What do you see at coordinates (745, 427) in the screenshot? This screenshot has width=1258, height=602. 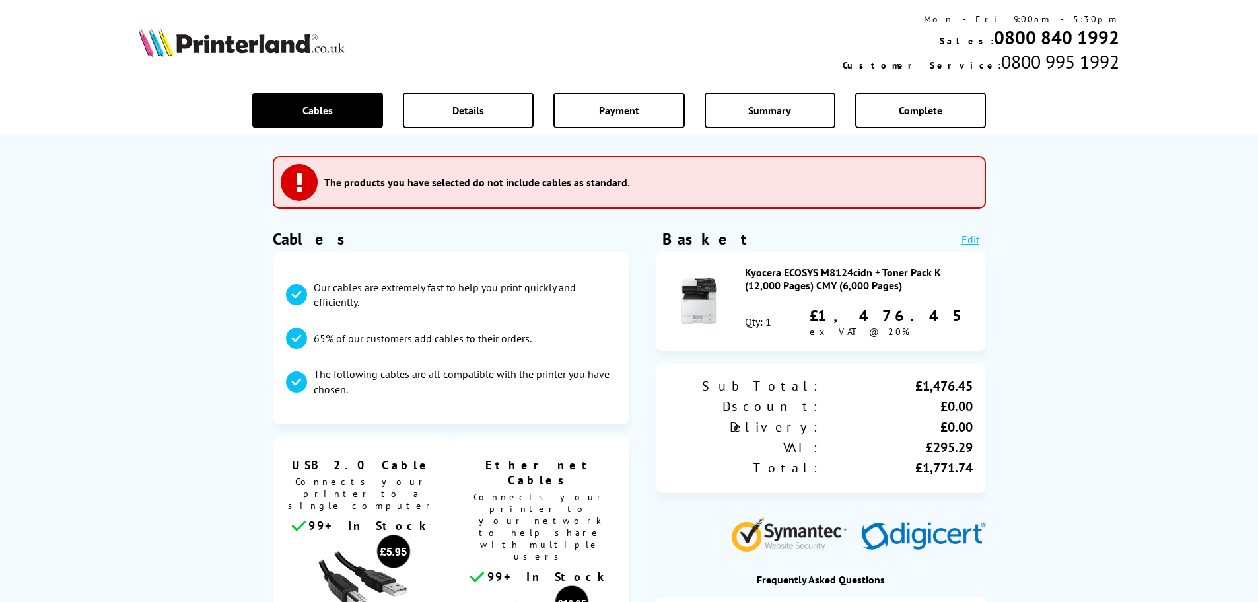 I see `div: Delivery:` at bounding box center [745, 427].